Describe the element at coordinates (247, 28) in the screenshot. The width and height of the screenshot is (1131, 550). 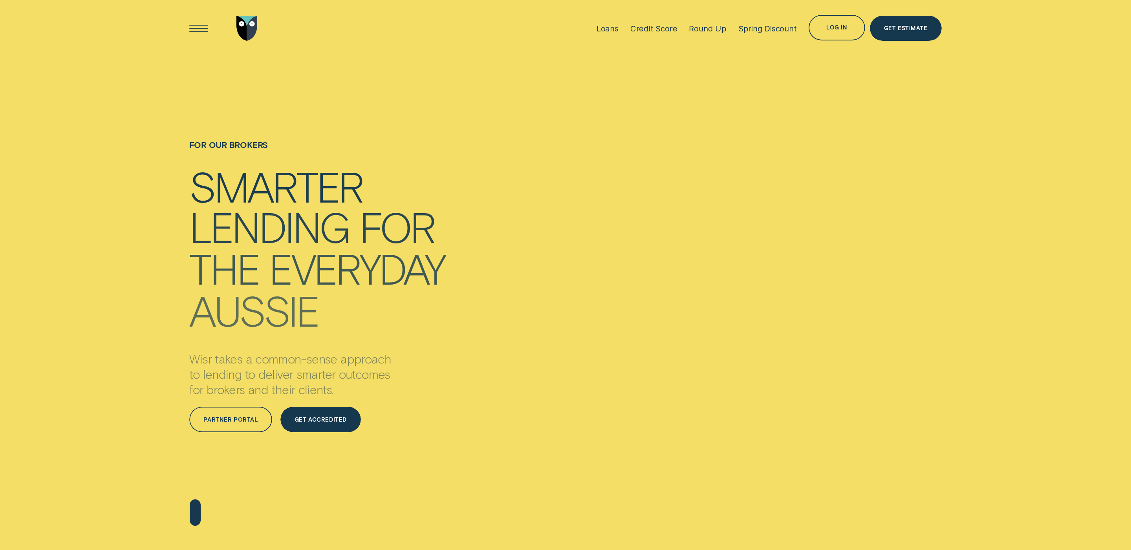
I see `img: Wisr` at that location.